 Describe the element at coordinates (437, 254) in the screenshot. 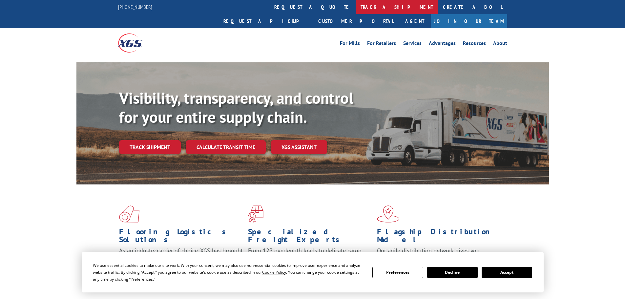

I see `span: Our agile distribution network gives you nationwide inventory management on demand.` at that location.